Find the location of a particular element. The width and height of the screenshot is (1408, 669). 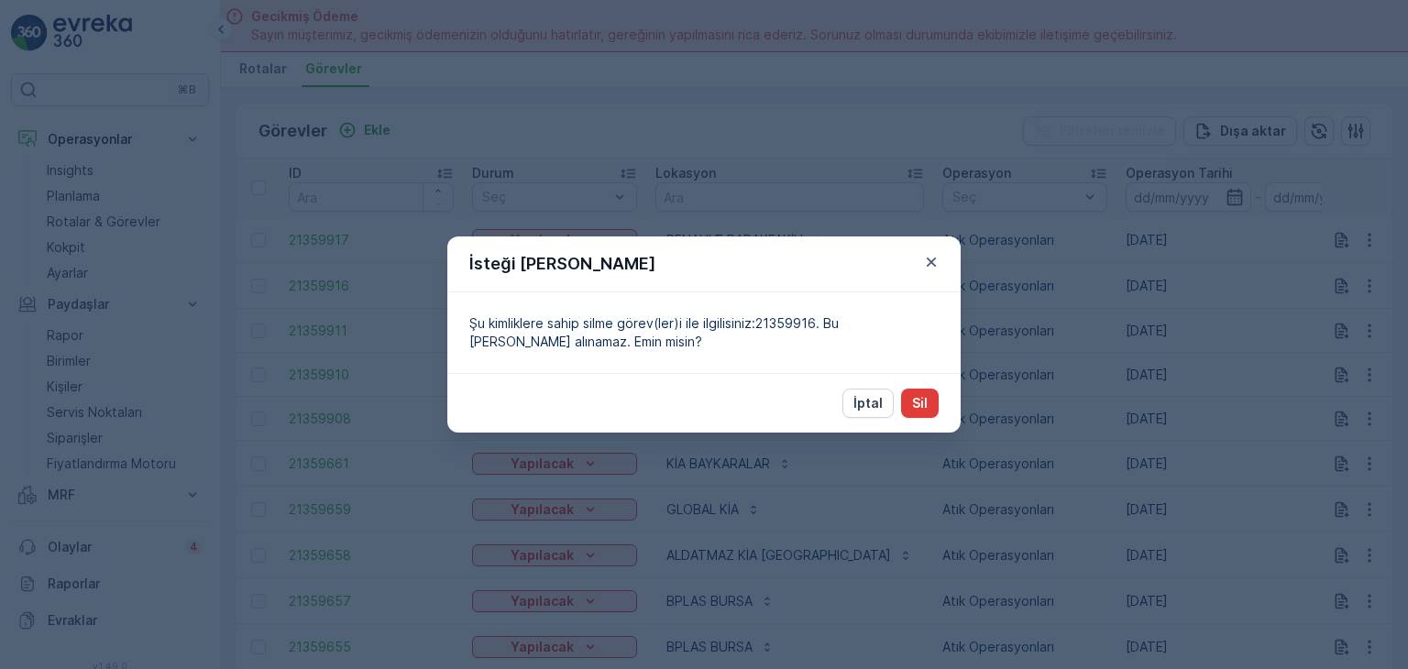

p: Sil is located at coordinates (920, 403).